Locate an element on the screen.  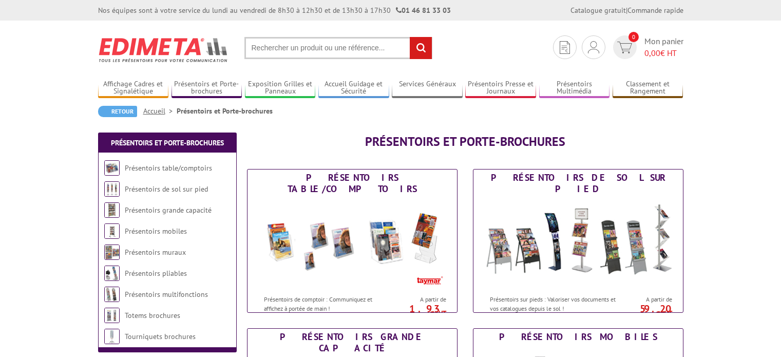
span: € HT is located at coordinates (664, 53).